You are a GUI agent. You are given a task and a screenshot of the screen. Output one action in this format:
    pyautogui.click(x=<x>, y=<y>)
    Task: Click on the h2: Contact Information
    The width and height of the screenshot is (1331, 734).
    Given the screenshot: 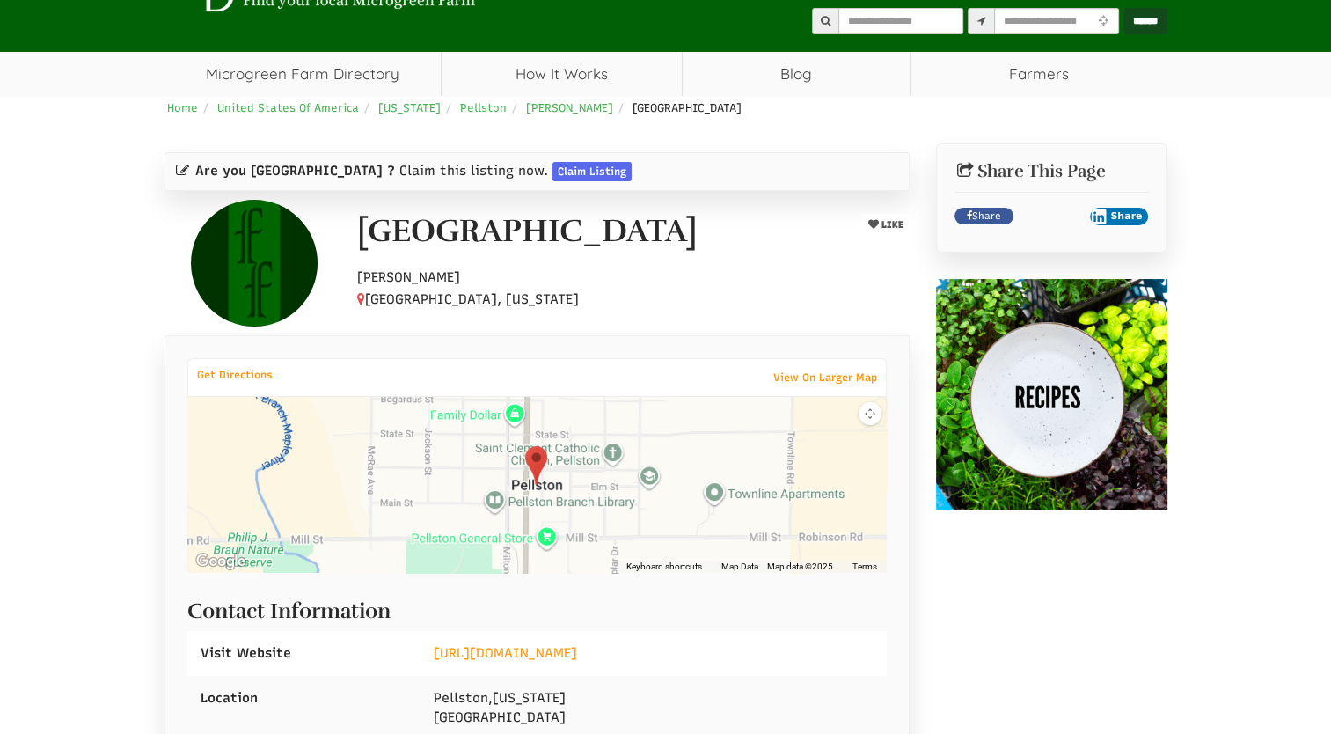 What is the action you would take?
    pyautogui.click(x=538, y=606)
    